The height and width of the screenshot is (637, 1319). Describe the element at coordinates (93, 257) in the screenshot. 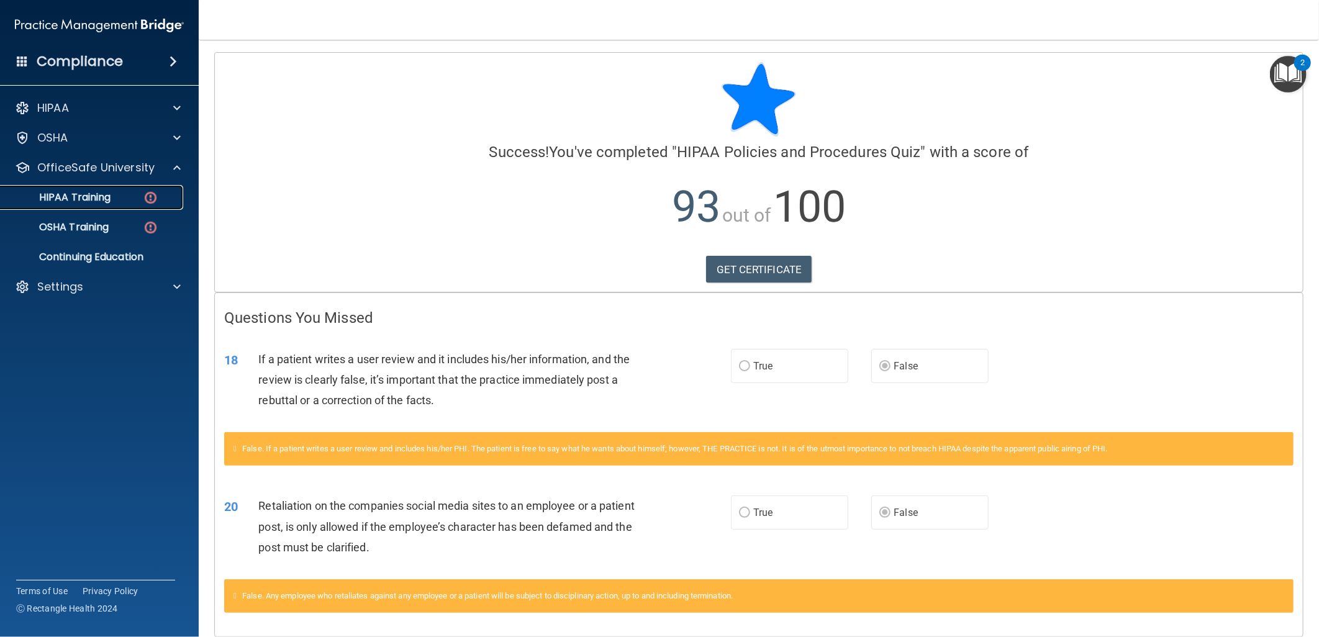

I see `p: Continuing Education` at that location.